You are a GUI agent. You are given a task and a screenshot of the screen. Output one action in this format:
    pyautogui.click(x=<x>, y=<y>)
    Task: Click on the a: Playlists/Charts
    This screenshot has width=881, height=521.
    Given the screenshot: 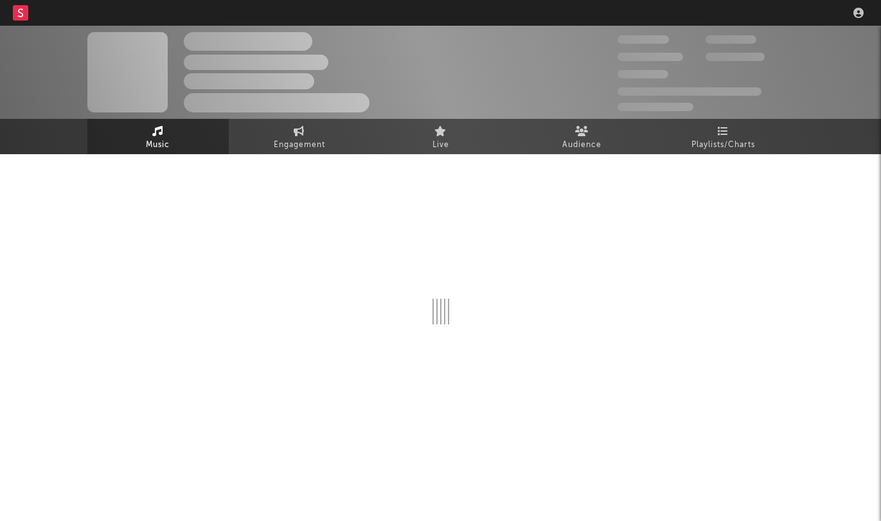 What is the action you would take?
    pyautogui.click(x=723, y=136)
    